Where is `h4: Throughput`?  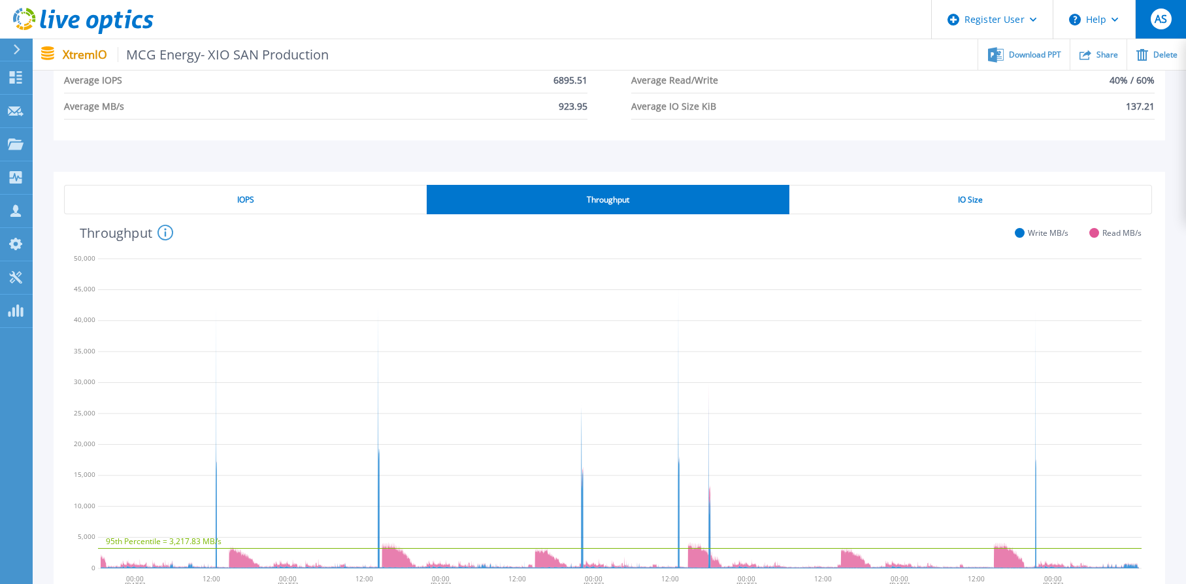
h4: Throughput is located at coordinates (126, 233).